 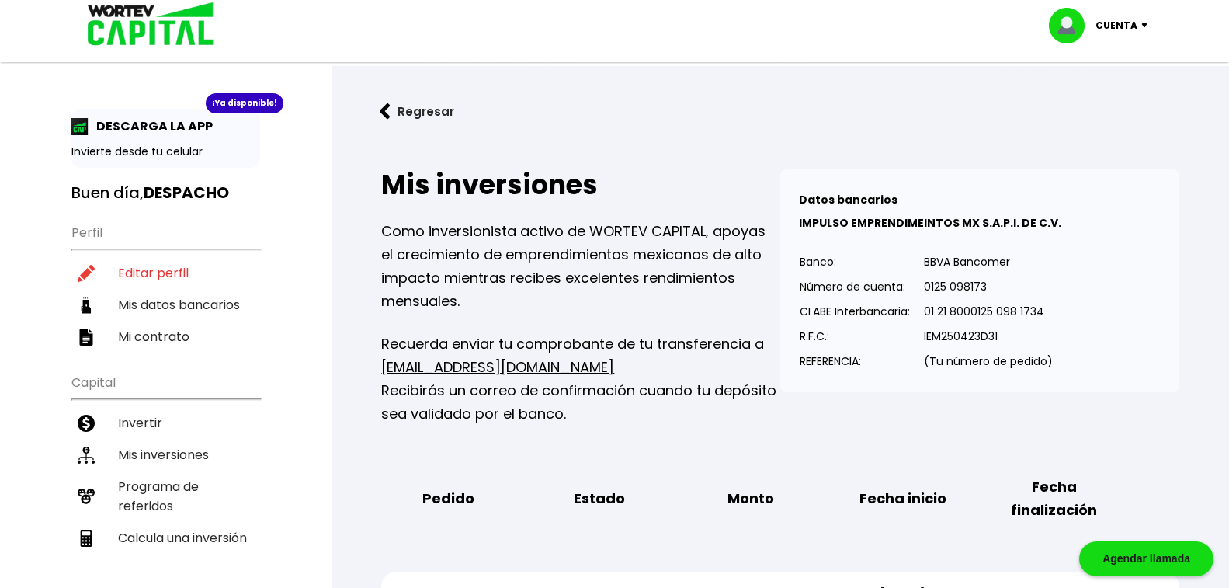 What do you see at coordinates (581, 185) in the screenshot?
I see `h2: Mis inversiones` at bounding box center [581, 185].